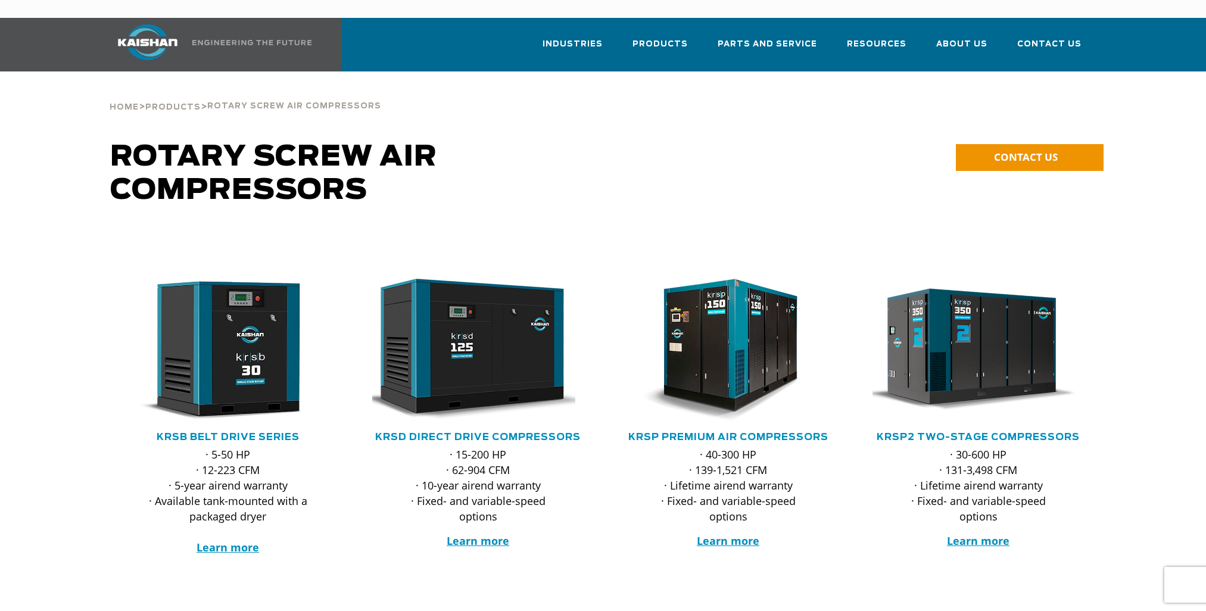 The width and height of the screenshot is (1206, 611). Describe the element at coordinates (1029, 157) in the screenshot. I see `a: CONTACT US` at that location.